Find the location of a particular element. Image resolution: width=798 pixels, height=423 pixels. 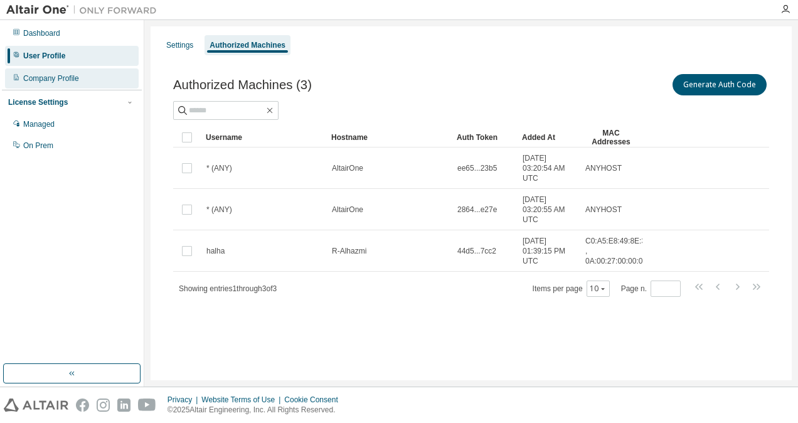

span: Authorized Machines (3) is located at coordinates (242, 85).